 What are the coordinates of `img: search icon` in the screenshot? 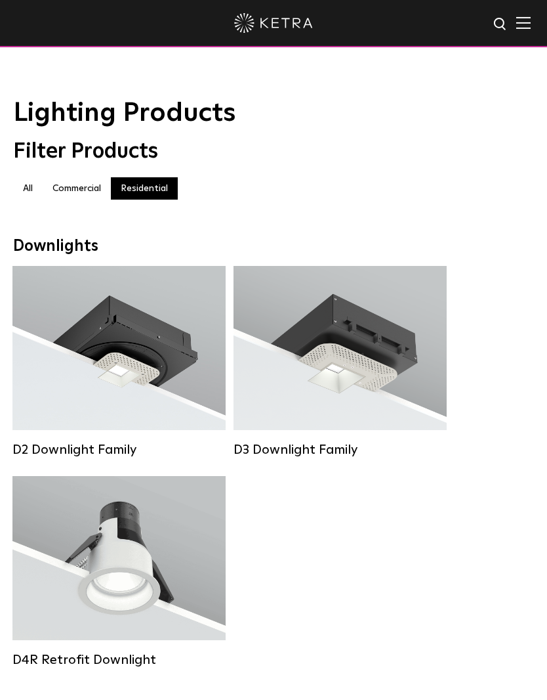 It's located at (501, 24).